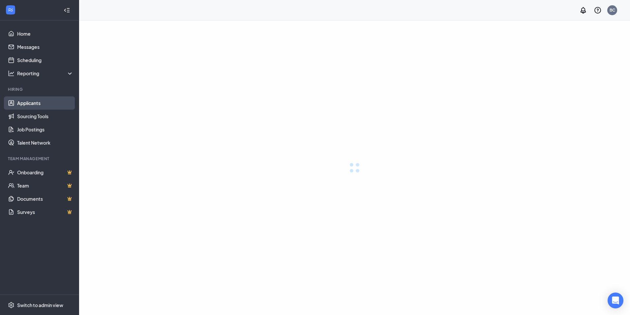 The width and height of the screenshot is (630, 315). What do you see at coordinates (45, 198) in the screenshot?
I see `a: DocumentsCrown` at bounding box center [45, 198].